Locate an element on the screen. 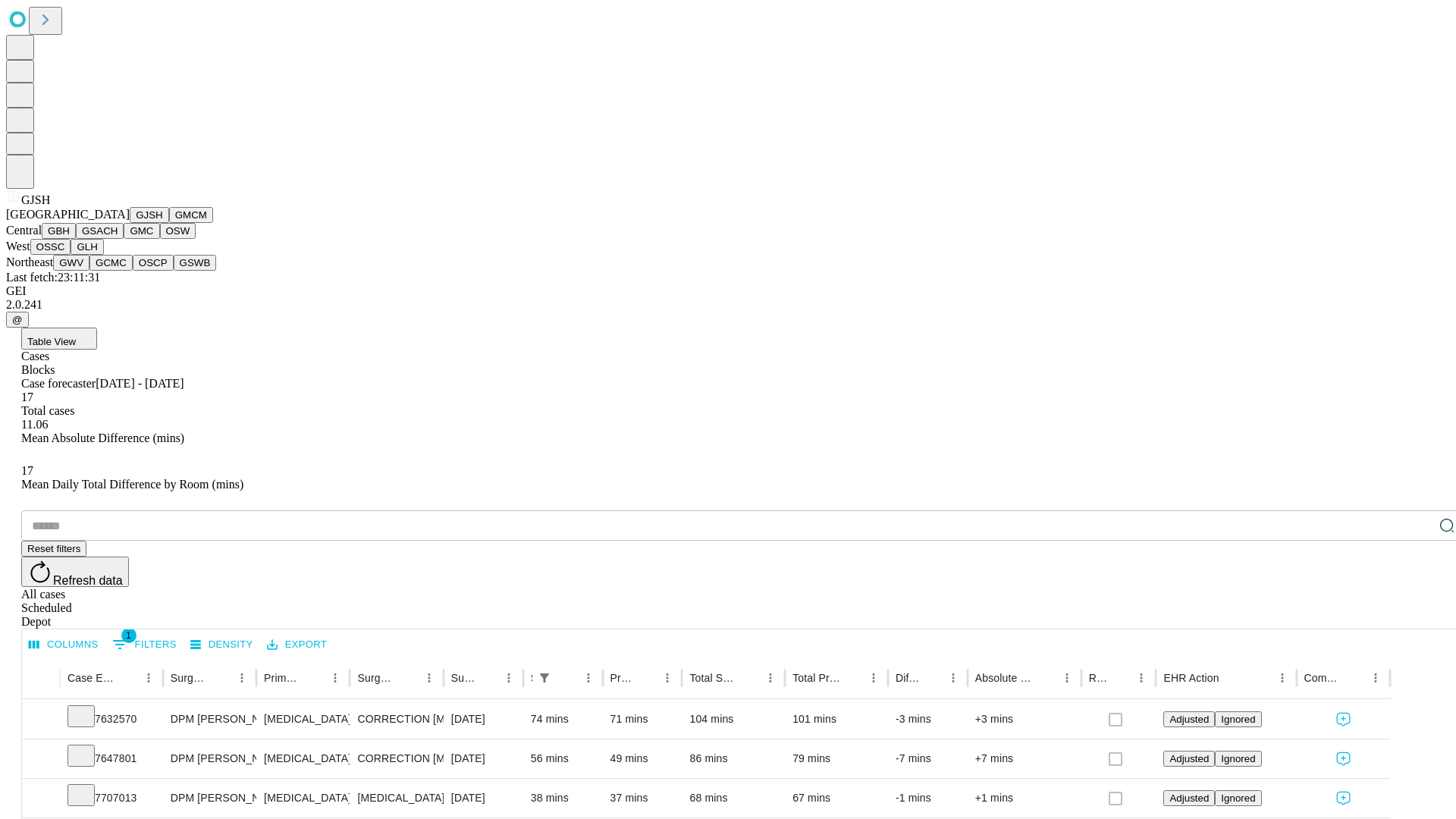  button: Table View is located at coordinates (59, 339).